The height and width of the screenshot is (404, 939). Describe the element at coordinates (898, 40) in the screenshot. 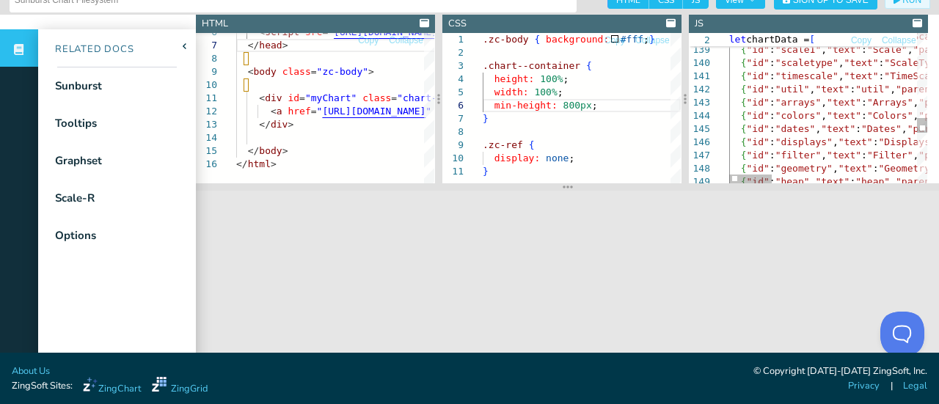

I see `button: Collapse` at that location.